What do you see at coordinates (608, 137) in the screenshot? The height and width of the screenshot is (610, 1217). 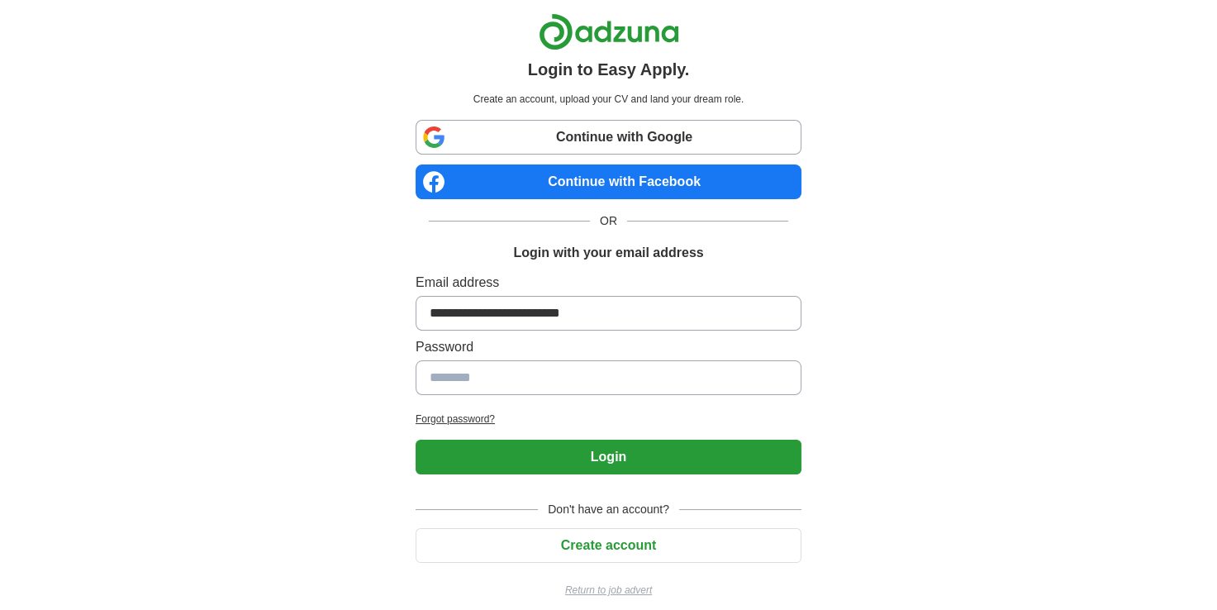 I see `a: Continue with Google` at bounding box center [608, 137].